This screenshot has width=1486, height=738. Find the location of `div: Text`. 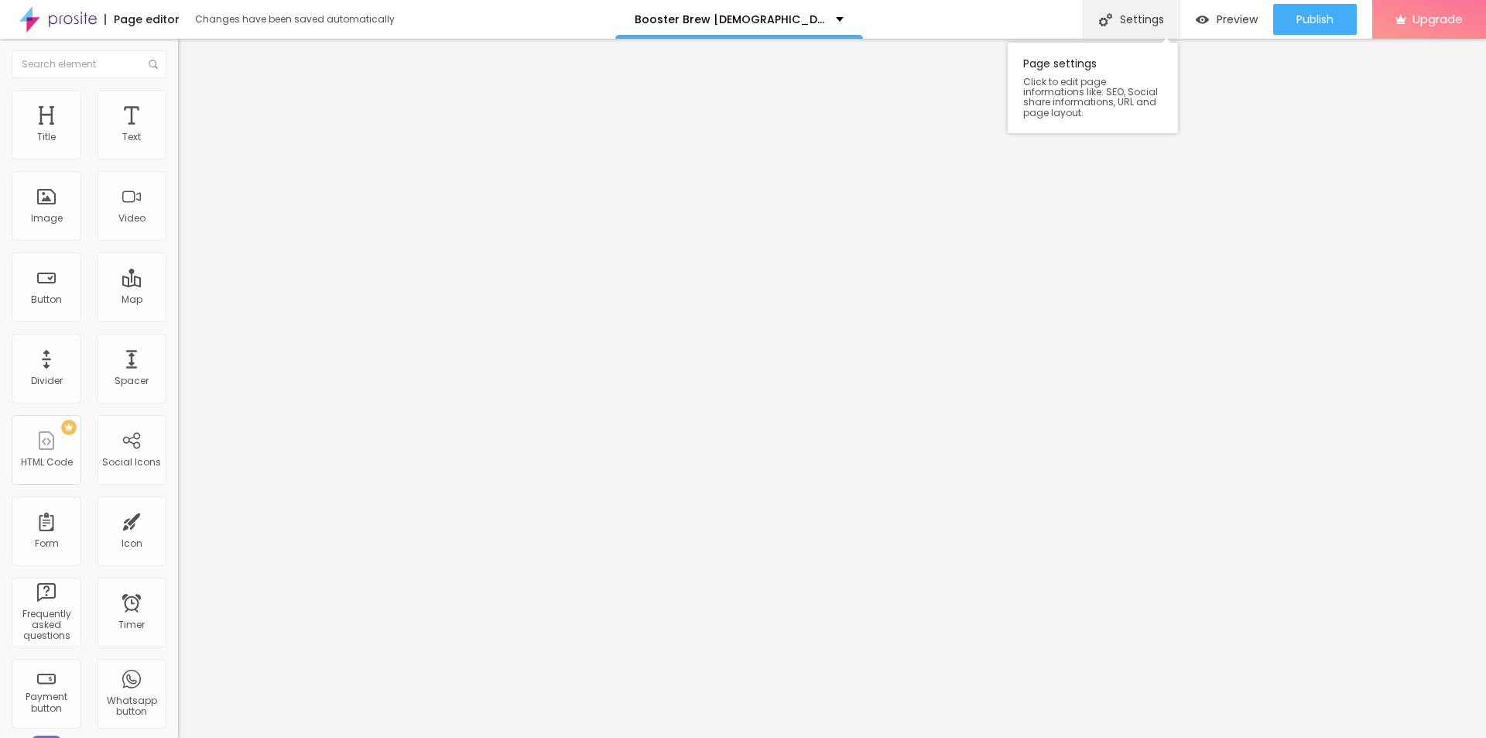

div: Text is located at coordinates (132, 137).